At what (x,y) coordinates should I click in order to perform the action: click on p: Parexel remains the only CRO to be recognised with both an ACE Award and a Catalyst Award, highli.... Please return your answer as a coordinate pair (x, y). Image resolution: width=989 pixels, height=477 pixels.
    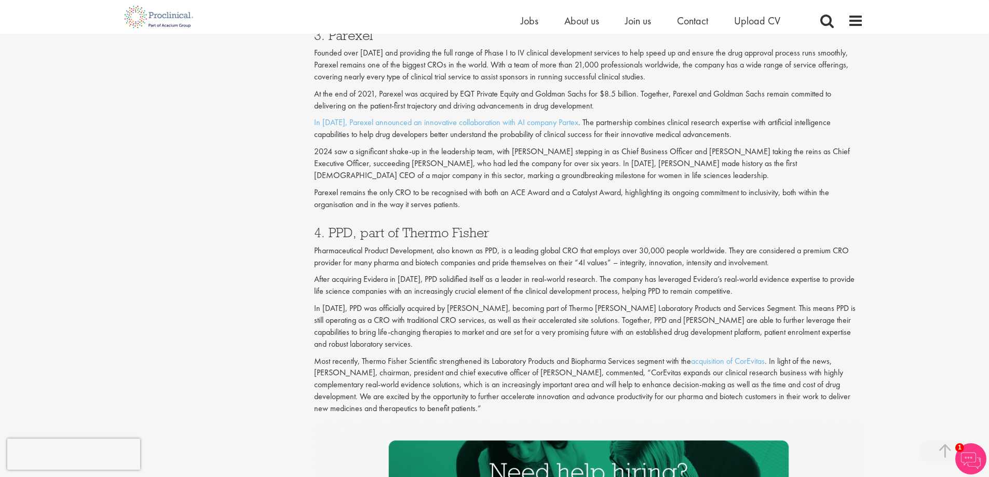
    Looking at the image, I should click on (589, 199).